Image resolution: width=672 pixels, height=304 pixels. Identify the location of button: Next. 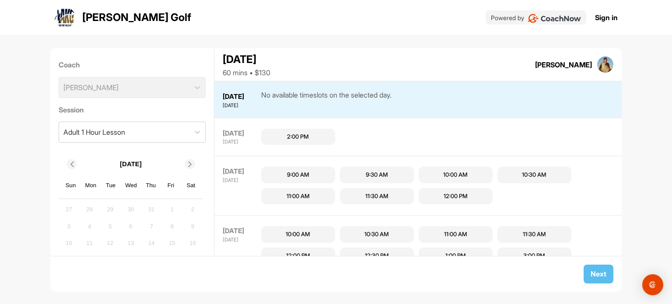
(598, 274).